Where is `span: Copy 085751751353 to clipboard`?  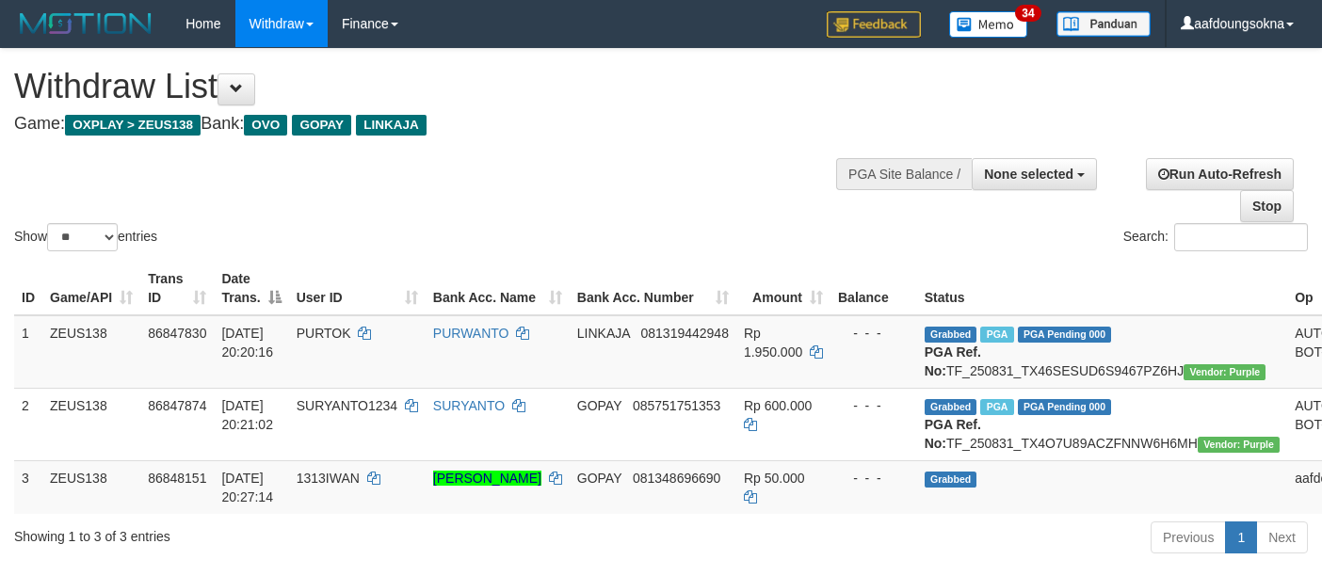
span: Copy 085751751353 to clipboard is located at coordinates (676, 406).